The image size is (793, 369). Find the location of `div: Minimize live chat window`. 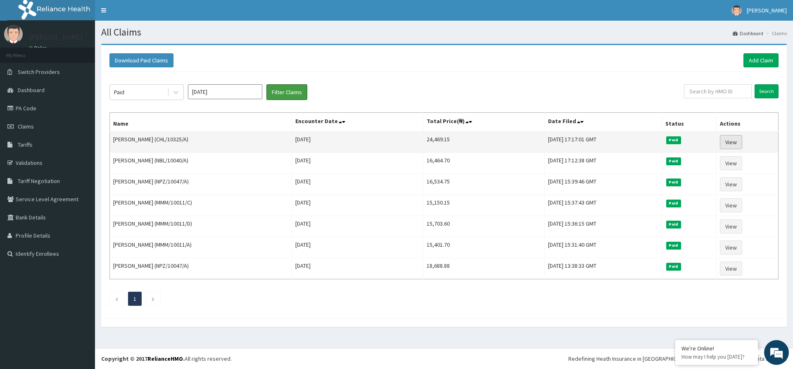

div: Minimize live chat window is located at coordinates (145, 14).